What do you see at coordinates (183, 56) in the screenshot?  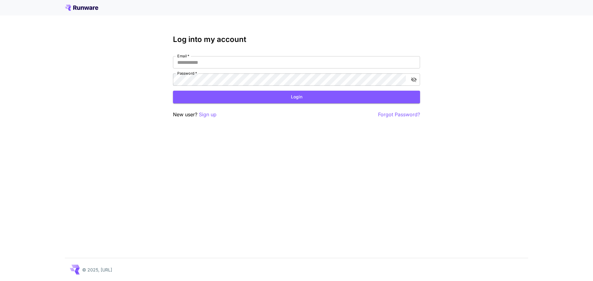 I see `label: Email` at bounding box center [183, 56].